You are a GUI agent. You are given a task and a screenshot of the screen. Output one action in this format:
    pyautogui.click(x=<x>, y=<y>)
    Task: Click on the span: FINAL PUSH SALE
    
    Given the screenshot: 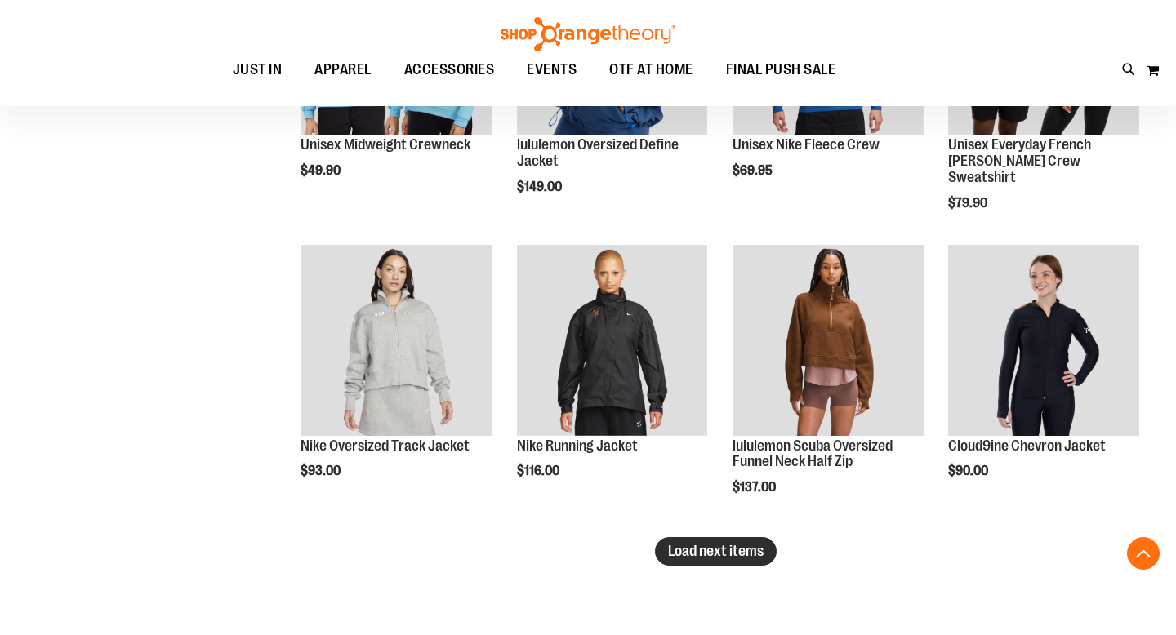 What is the action you would take?
    pyautogui.click(x=780, y=69)
    